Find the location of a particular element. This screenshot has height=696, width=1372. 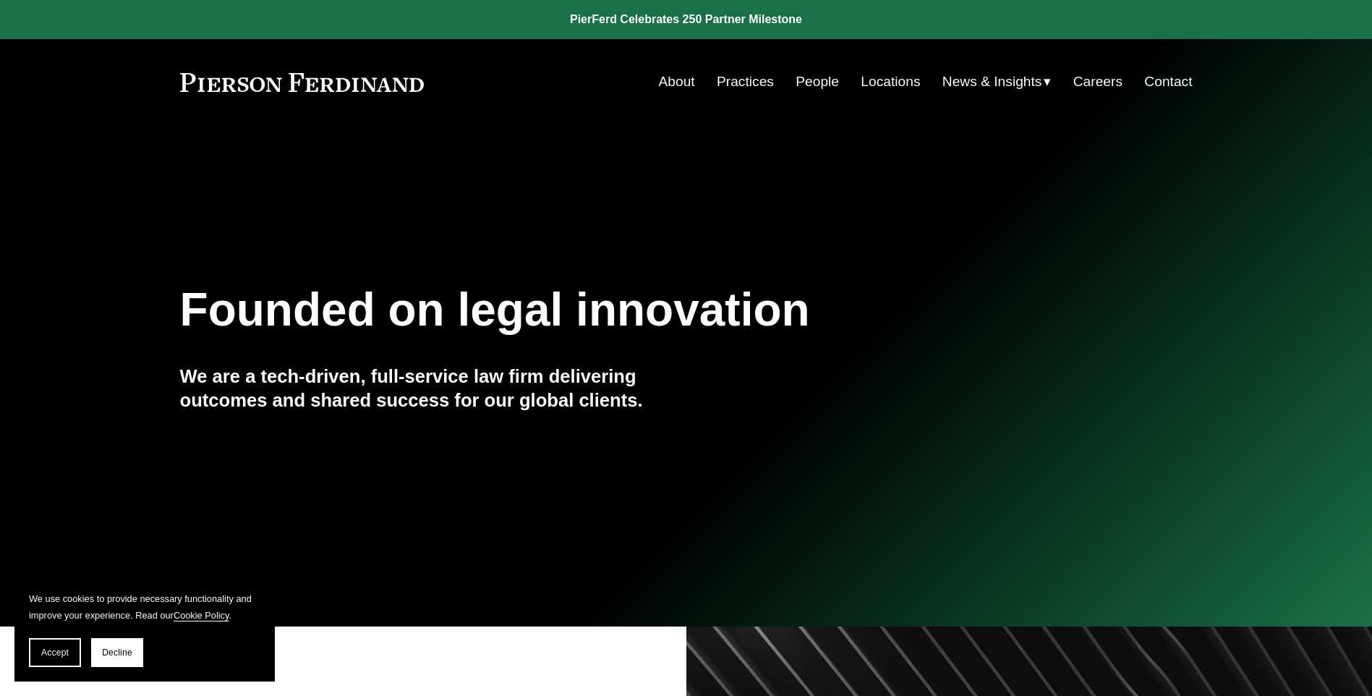

span: Accept is located at coordinates (55, 653).